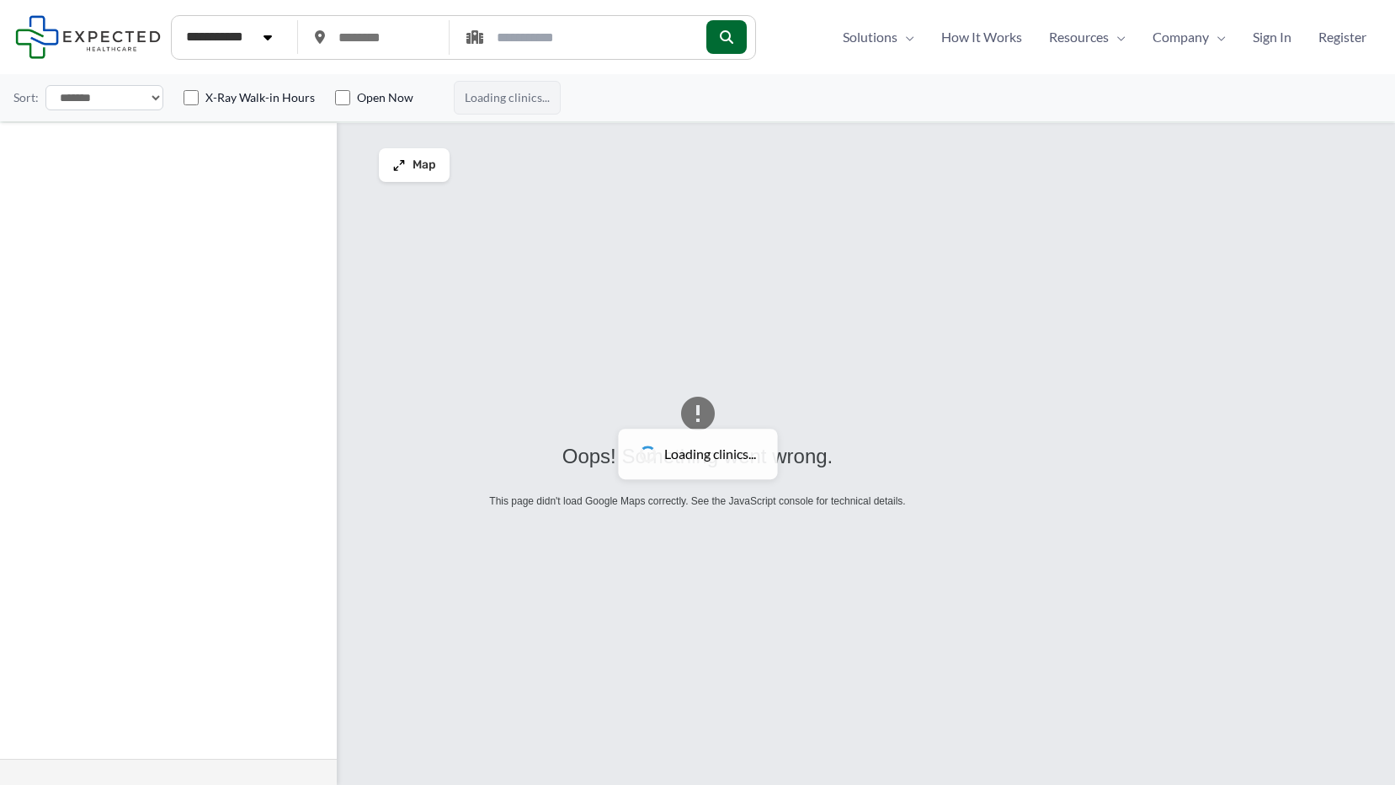 The width and height of the screenshot is (1395, 785). Describe the element at coordinates (698, 501) in the screenshot. I see `div: This page didn't load Google Maps correctly. See the JavaScript console for technical details.` at that location.